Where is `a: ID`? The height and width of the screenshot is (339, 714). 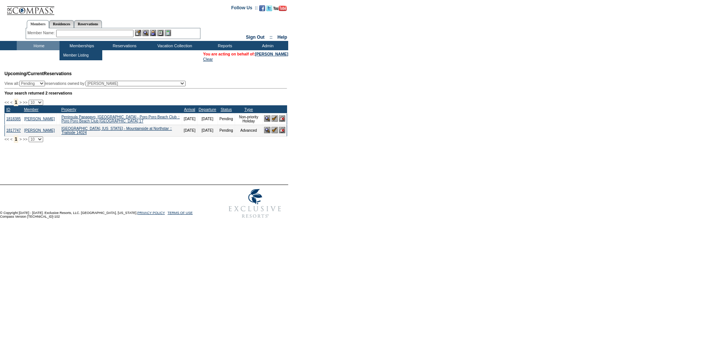 a: ID is located at coordinates (8, 109).